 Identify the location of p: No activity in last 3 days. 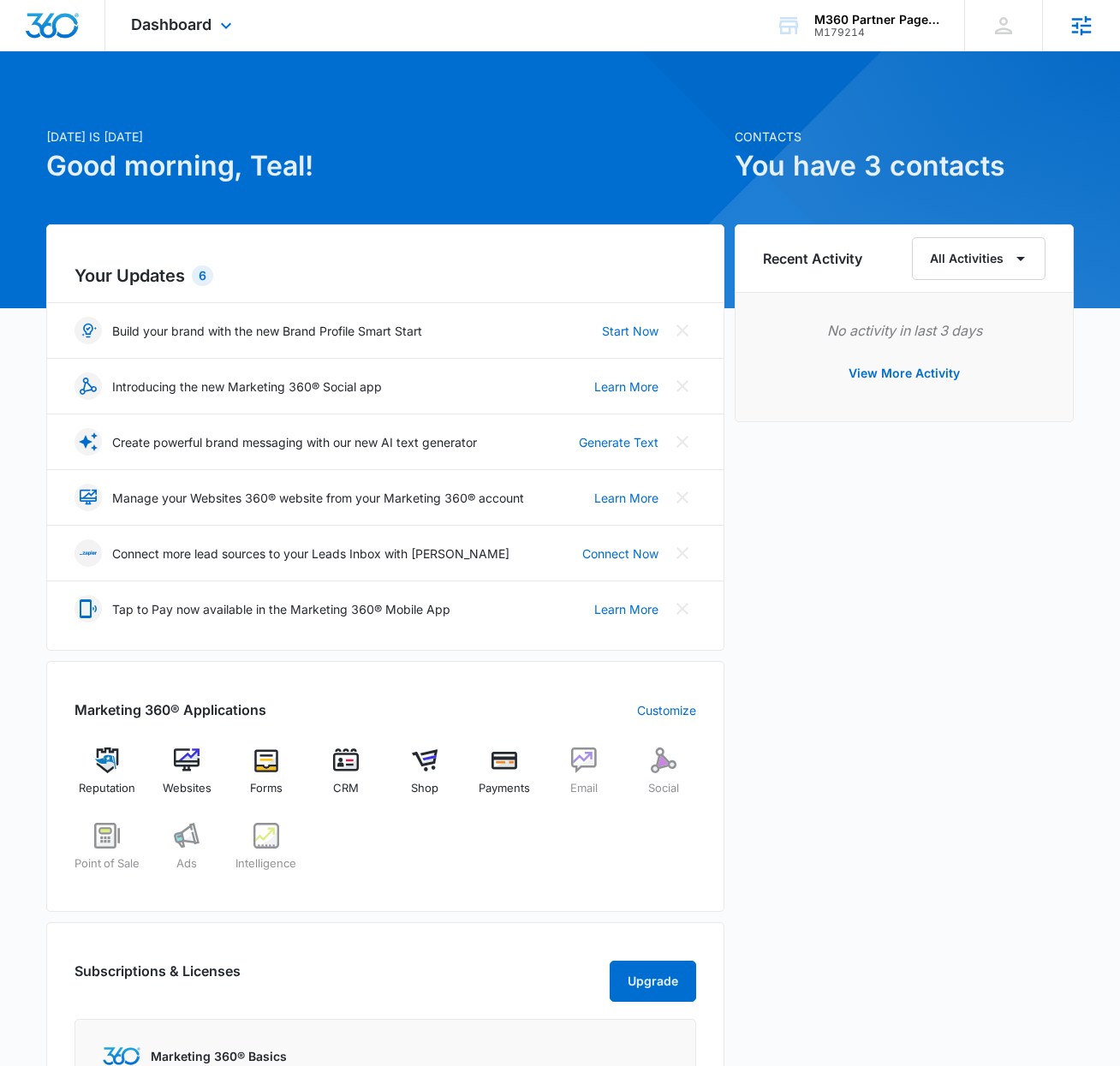
(904, 331).